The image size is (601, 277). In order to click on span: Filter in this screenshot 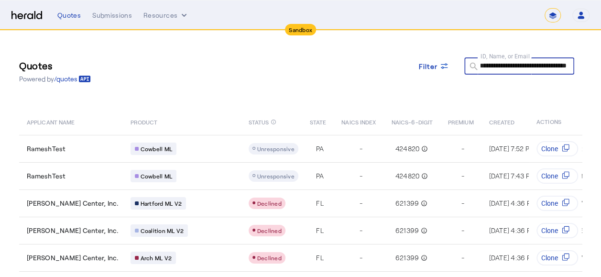, I will do `click(428, 66)`.